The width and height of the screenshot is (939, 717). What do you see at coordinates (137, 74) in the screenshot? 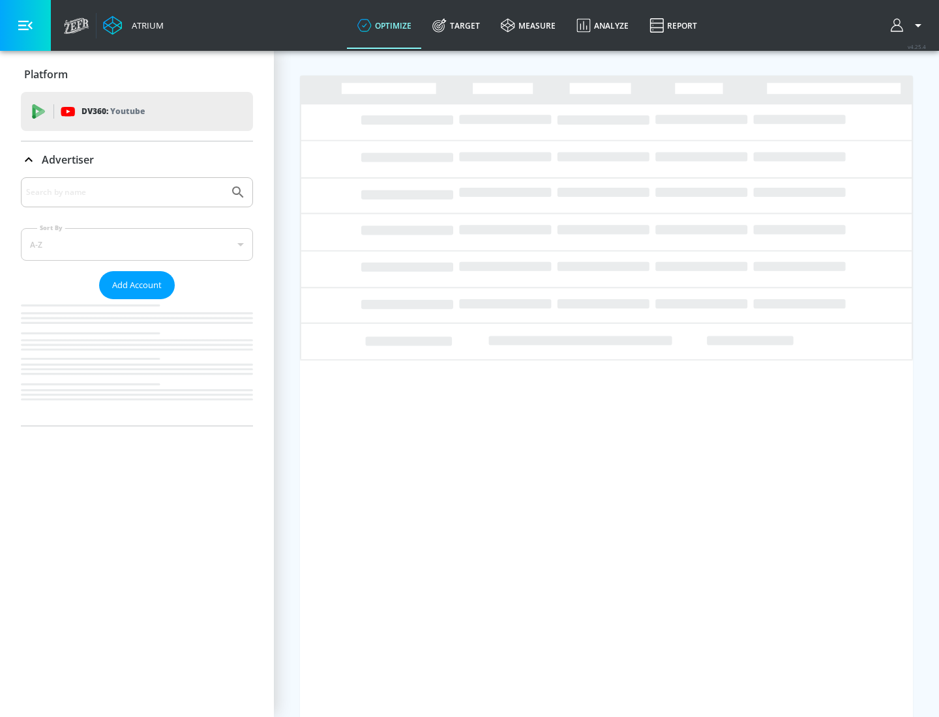
I see `div: Platform` at bounding box center [137, 74].